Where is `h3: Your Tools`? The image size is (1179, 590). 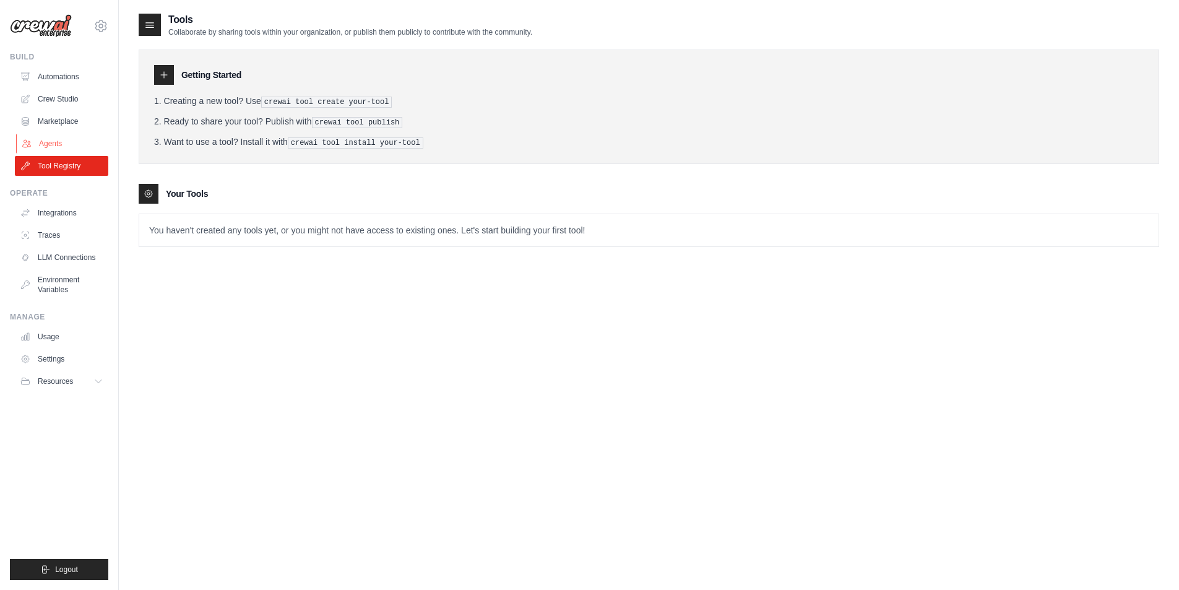 h3: Your Tools is located at coordinates (187, 194).